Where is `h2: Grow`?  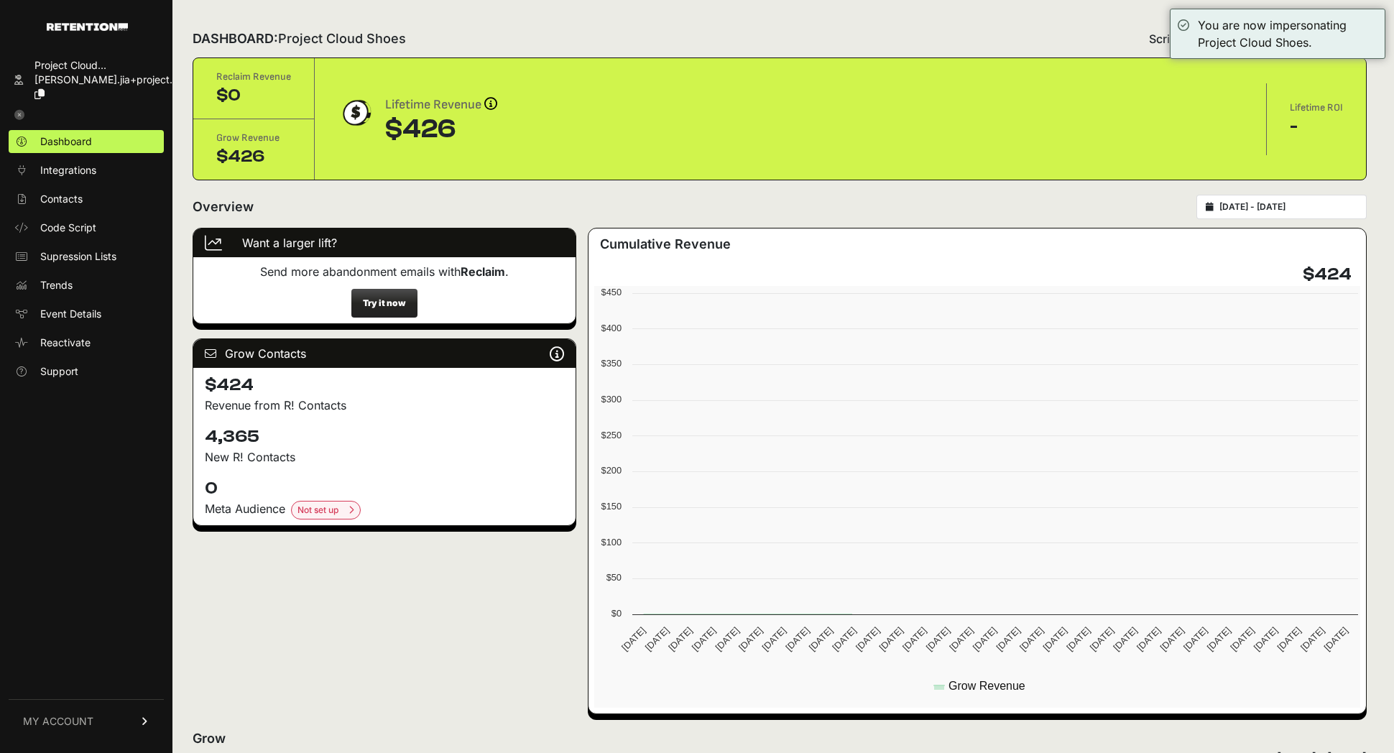 h2: Grow is located at coordinates (779, 739).